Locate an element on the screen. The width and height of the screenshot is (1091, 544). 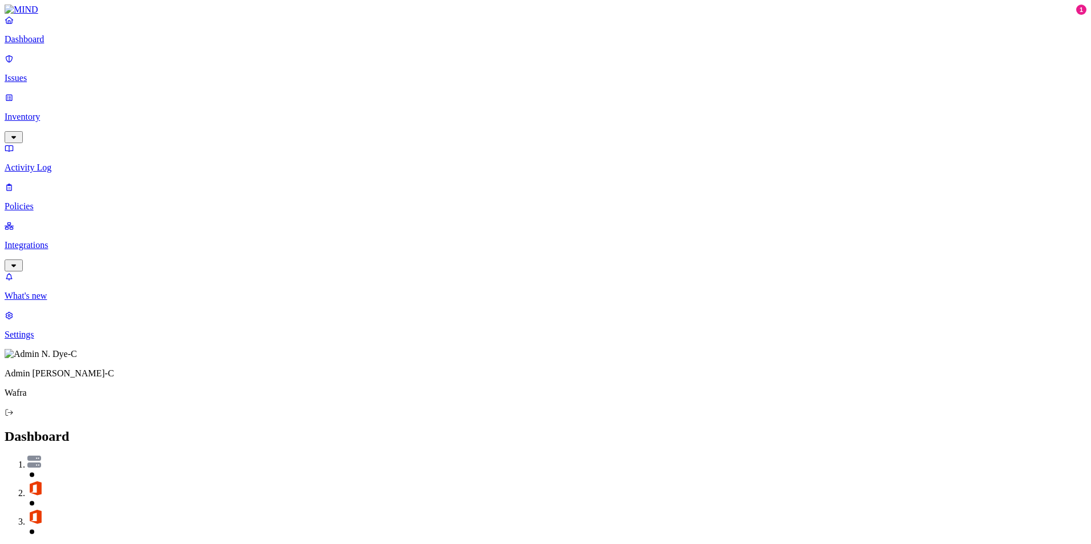
div: 1 is located at coordinates (1081, 10).